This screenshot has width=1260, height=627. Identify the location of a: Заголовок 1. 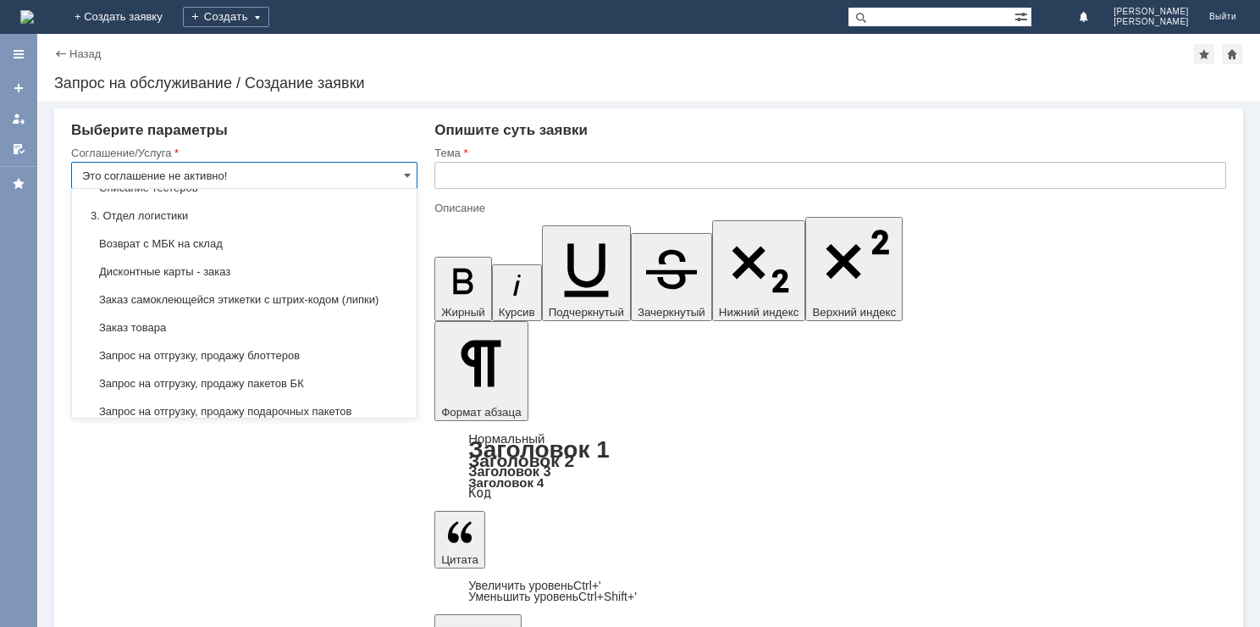
(538, 449).